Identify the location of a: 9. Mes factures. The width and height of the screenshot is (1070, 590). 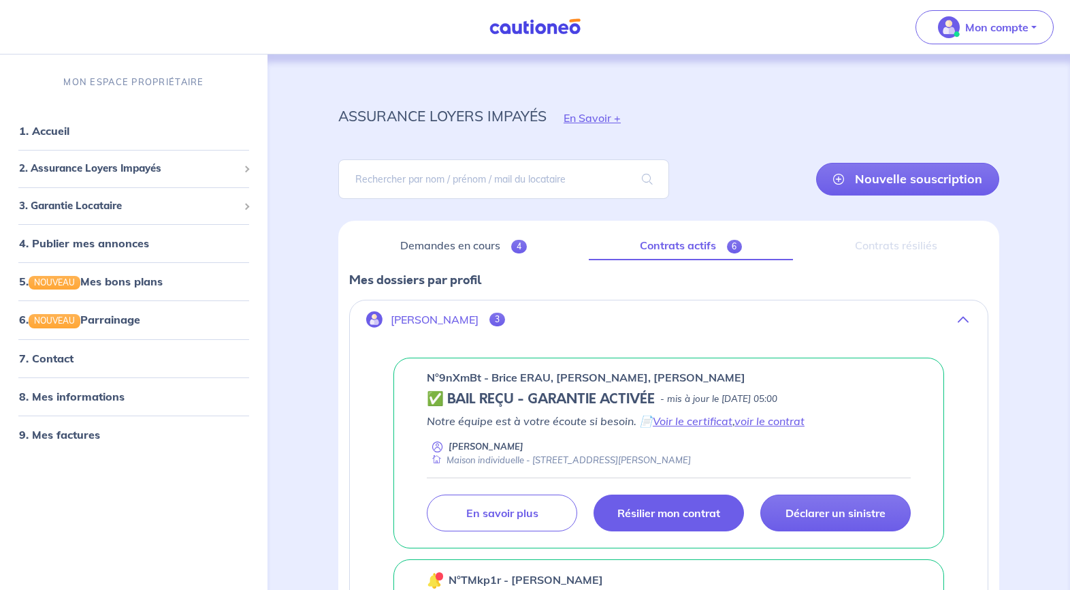
(59, 434).